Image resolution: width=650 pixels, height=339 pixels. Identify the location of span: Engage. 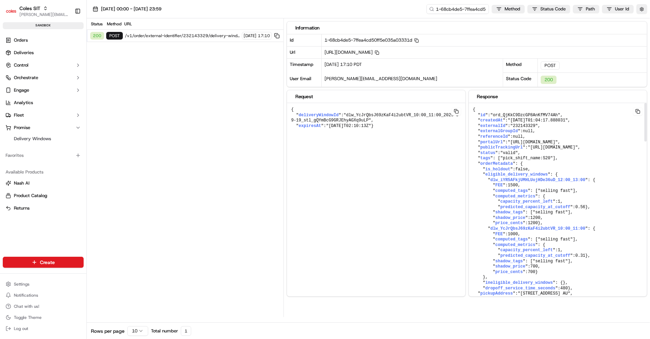
(22, 90).